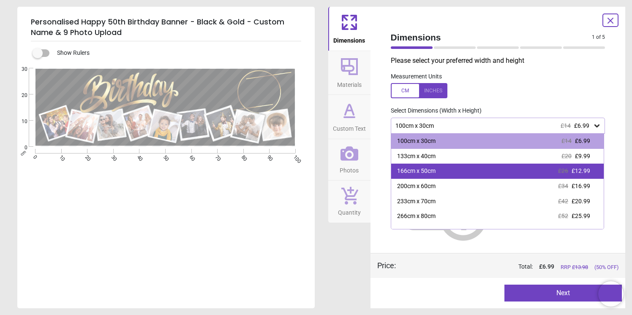  Describe the element at coordinates (416, 232) in the screenshot. I see `div: 300cm x 90cm` at that location.